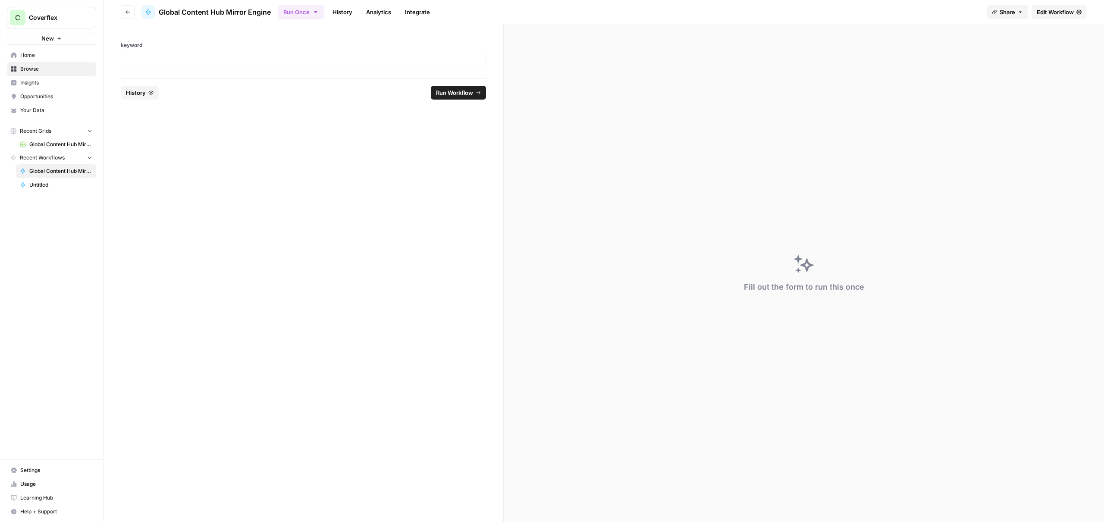 Image resolution: width=1104 pixels, height=522 pixels. Describe the element at coordinates (51, 55) in the screenshot. I see `a: Home` at that location.